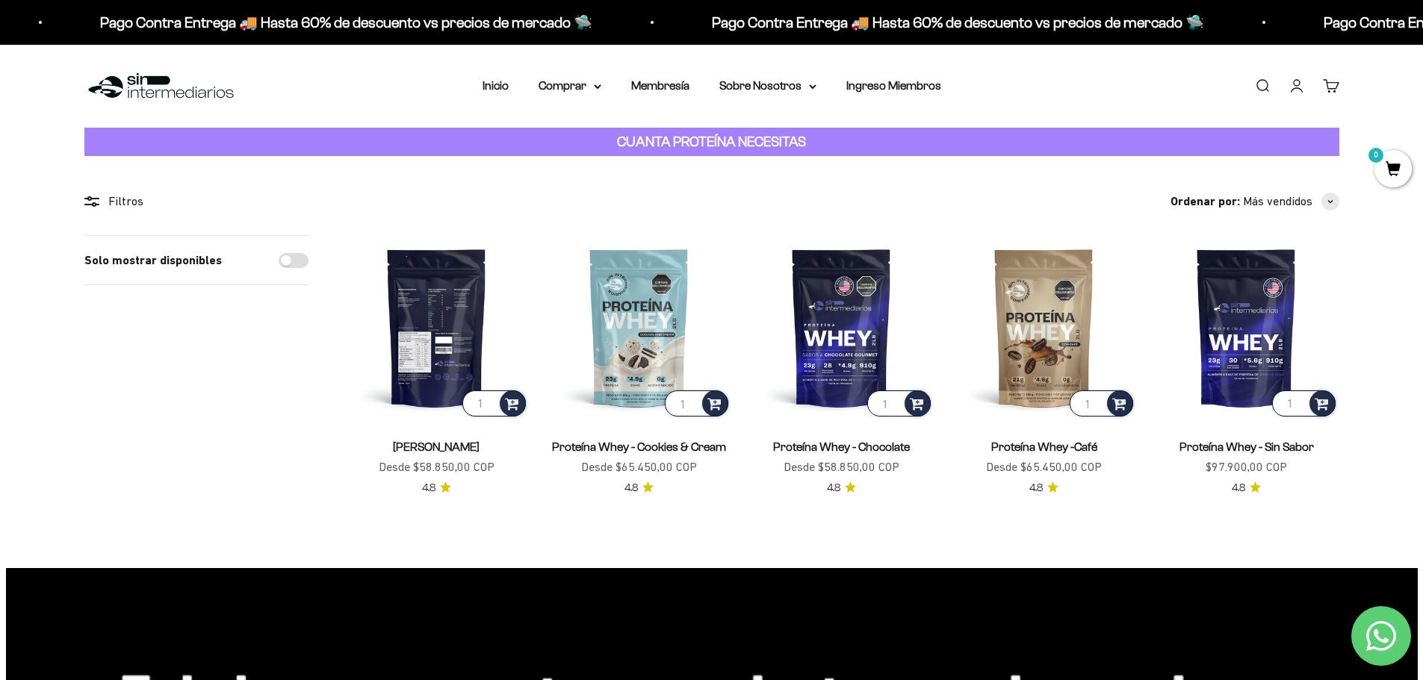  I want to click on a: Proteína Whey - Cookies & Cream, so click(639, 447).